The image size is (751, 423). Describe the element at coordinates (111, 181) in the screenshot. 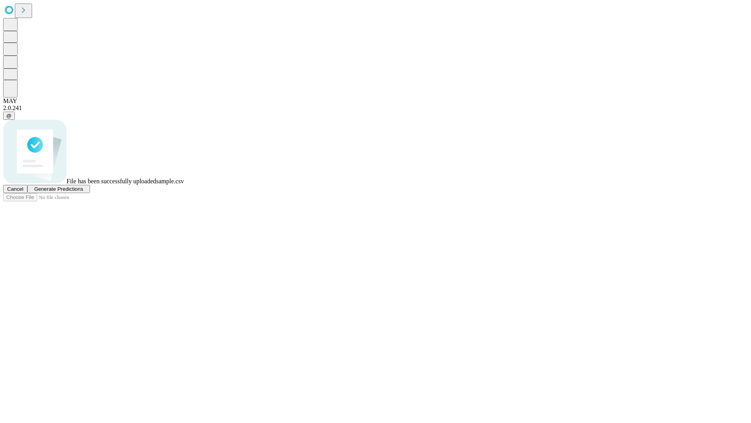

I see `span: File has been successfully uploaded` at that location.